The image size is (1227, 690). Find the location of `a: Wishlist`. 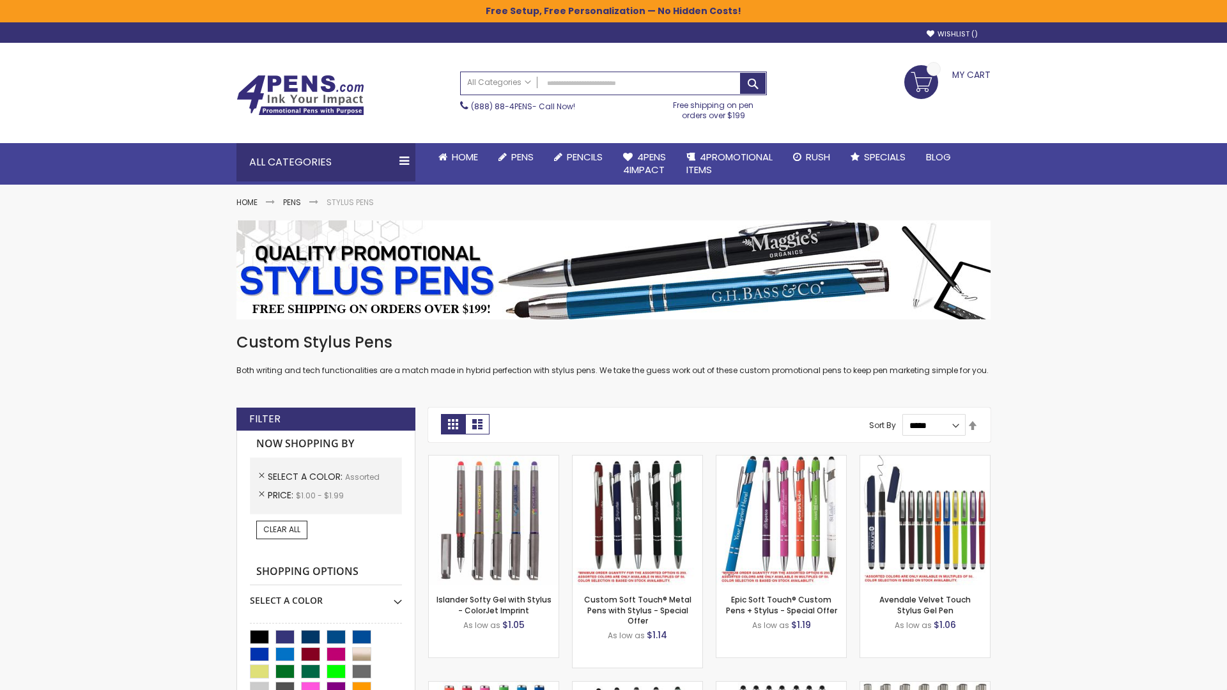

a: Wishlist is located at coordinates (952, 34).